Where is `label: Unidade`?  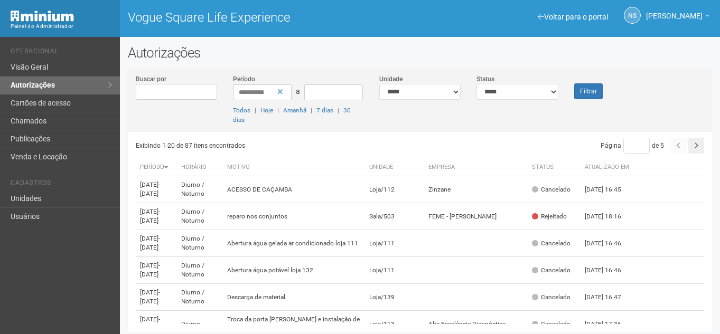
label: Unidade is located at coordinates (391, 79).